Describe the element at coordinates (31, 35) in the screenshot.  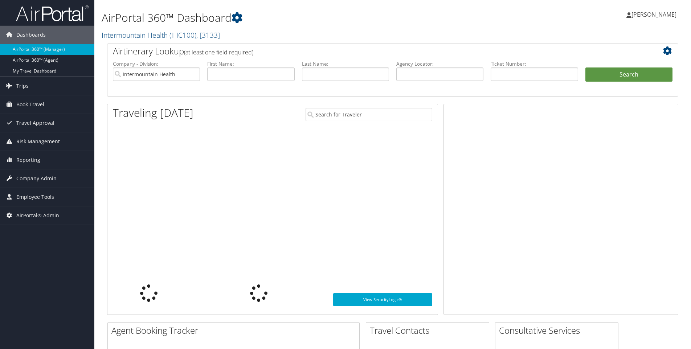
I see `span: Dashboards` at that location.